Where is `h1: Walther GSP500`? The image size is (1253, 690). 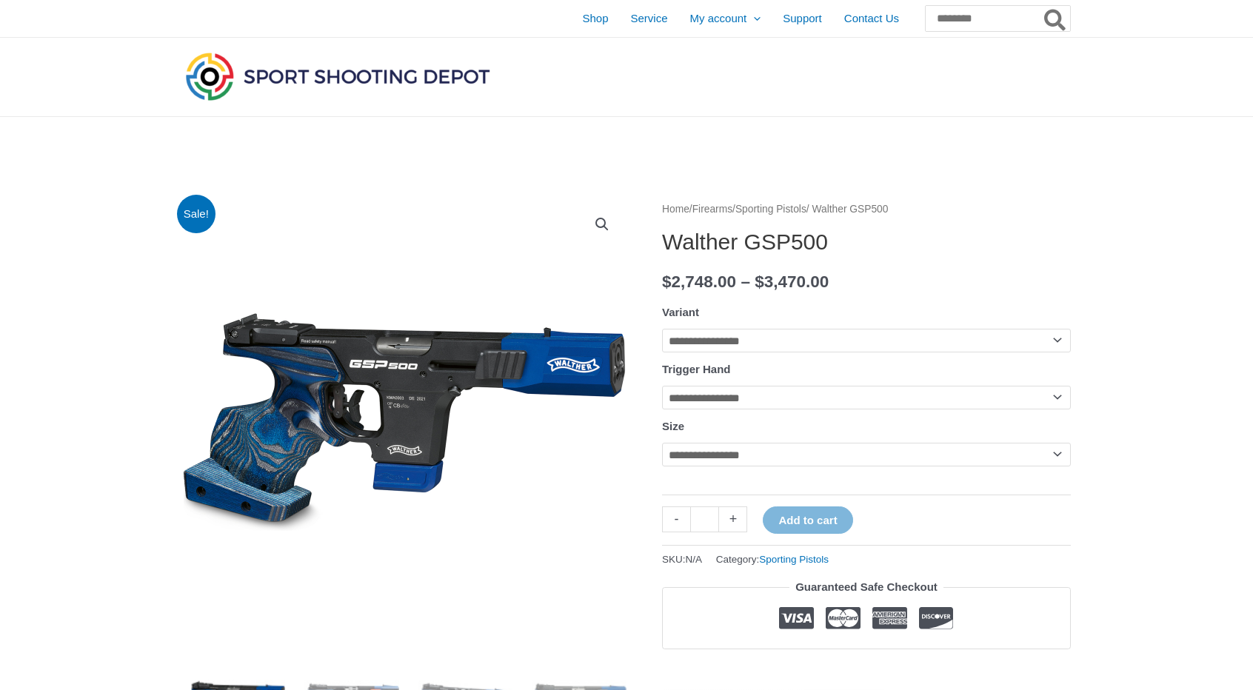 h1: Walther GSP500 is located at coordinates (867, 242).